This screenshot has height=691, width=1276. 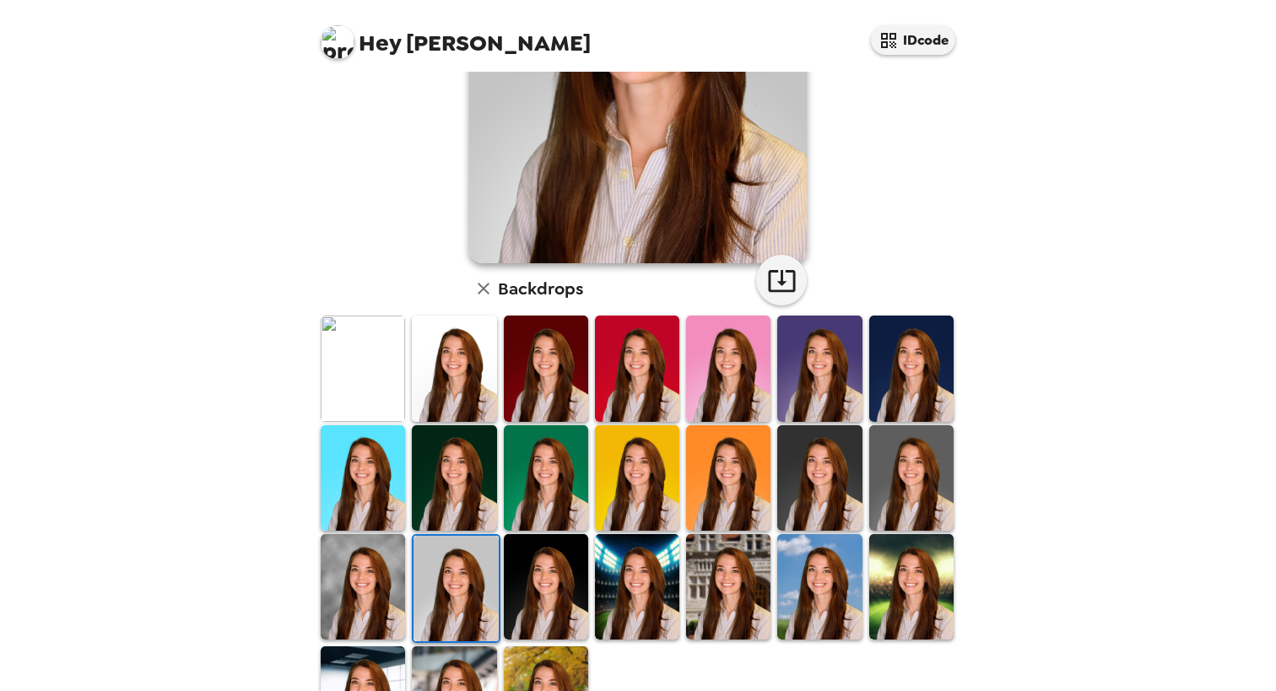 I want to click on span: Hey, so click(x=380, y=43).